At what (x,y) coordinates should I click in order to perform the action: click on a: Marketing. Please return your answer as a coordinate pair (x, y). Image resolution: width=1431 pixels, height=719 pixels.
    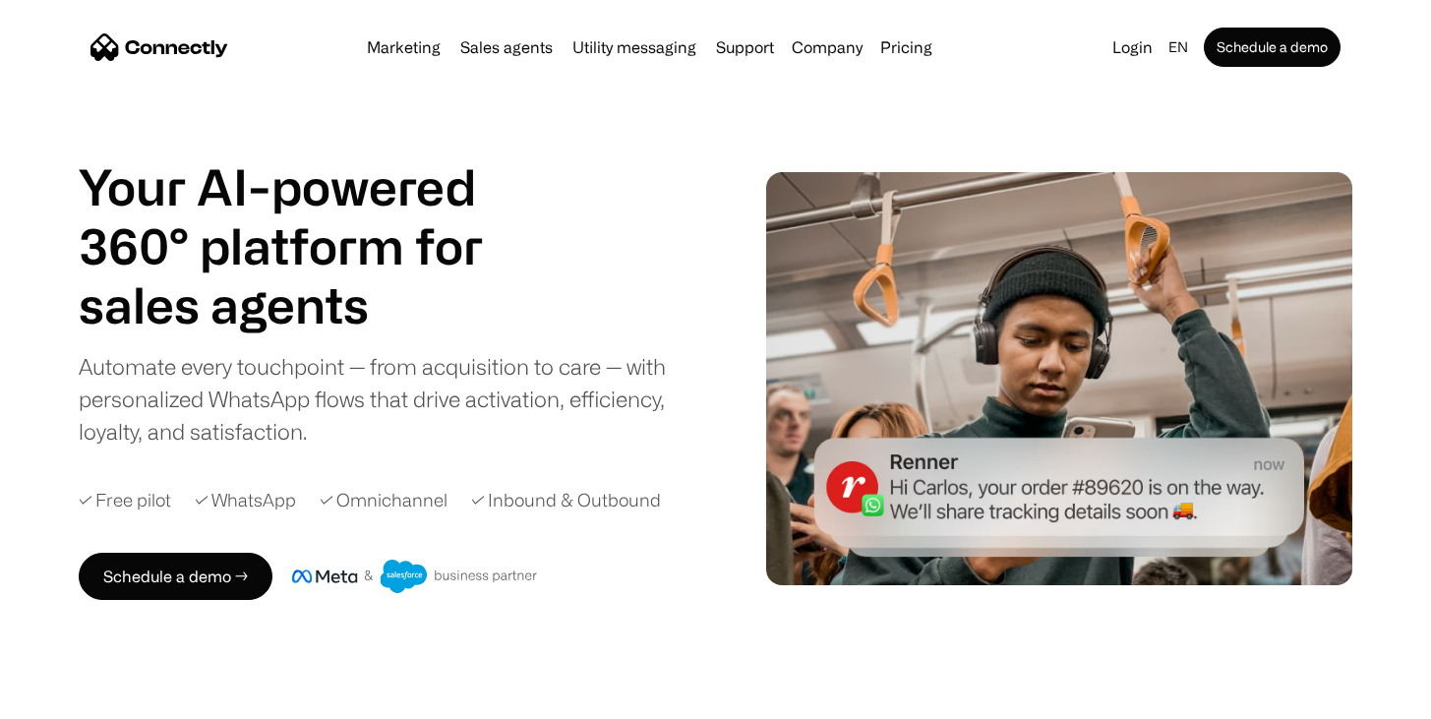
    Looking at the image, I should click on (403, 47).